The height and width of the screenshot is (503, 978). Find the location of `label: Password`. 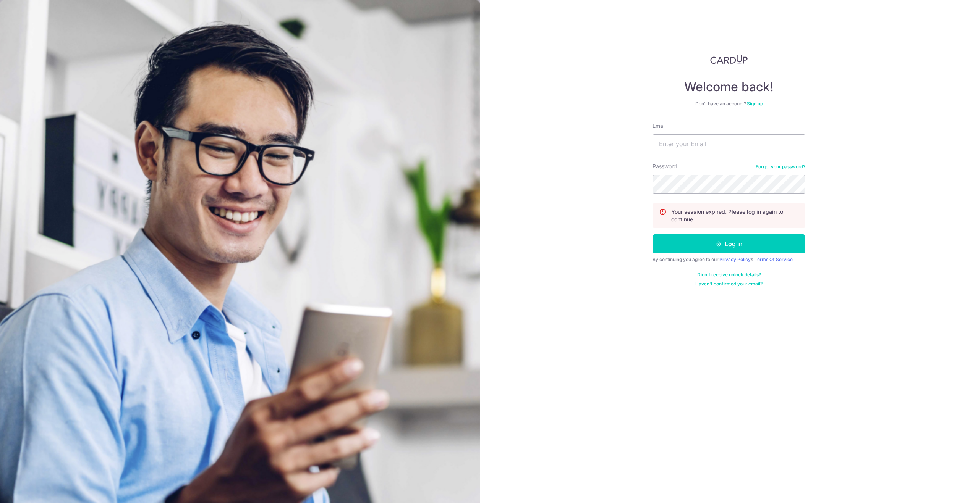

label: Password is located at coordinates (665, 167).